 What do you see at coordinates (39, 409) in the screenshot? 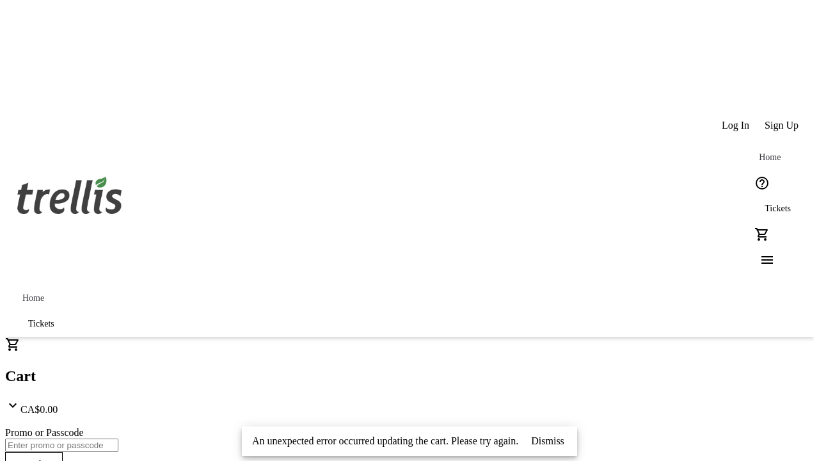
I see `span: CA$0.00` at bounding box center [39, 409].